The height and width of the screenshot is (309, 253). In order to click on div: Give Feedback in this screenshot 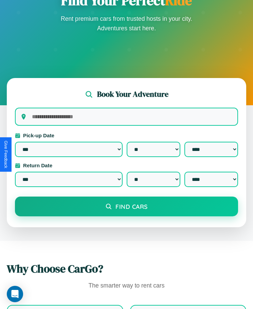, I will do `click(6, 154)`.